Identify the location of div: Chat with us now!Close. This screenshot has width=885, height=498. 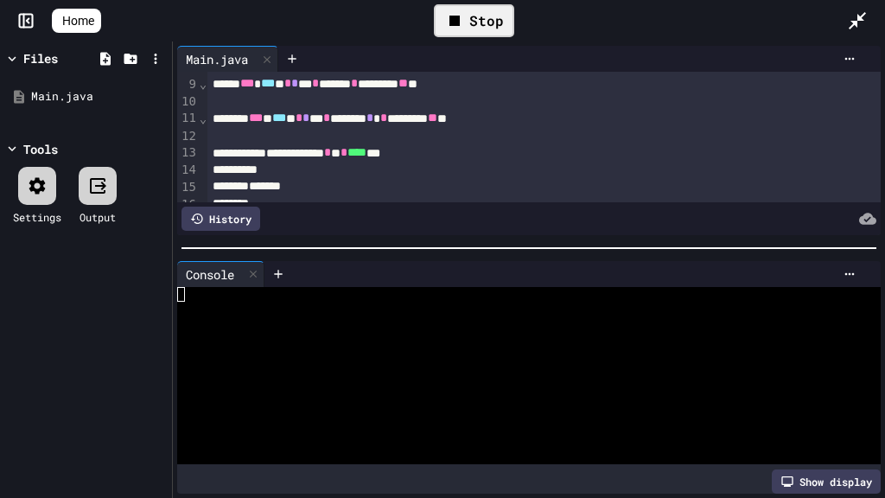
(63, 58).